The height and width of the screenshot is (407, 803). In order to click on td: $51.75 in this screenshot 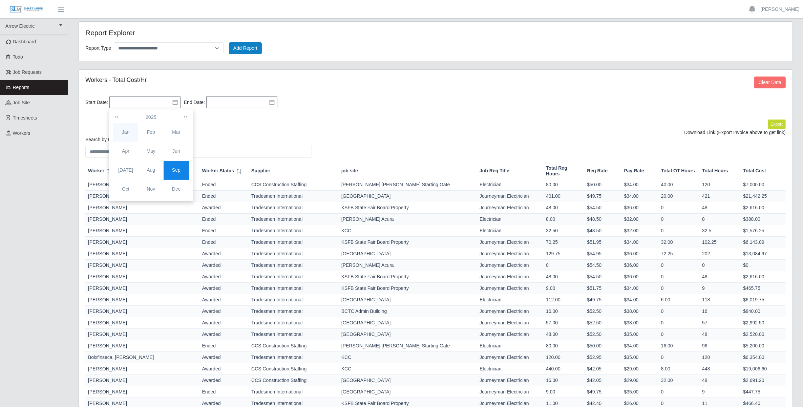, I will do `click(603, 289)`.